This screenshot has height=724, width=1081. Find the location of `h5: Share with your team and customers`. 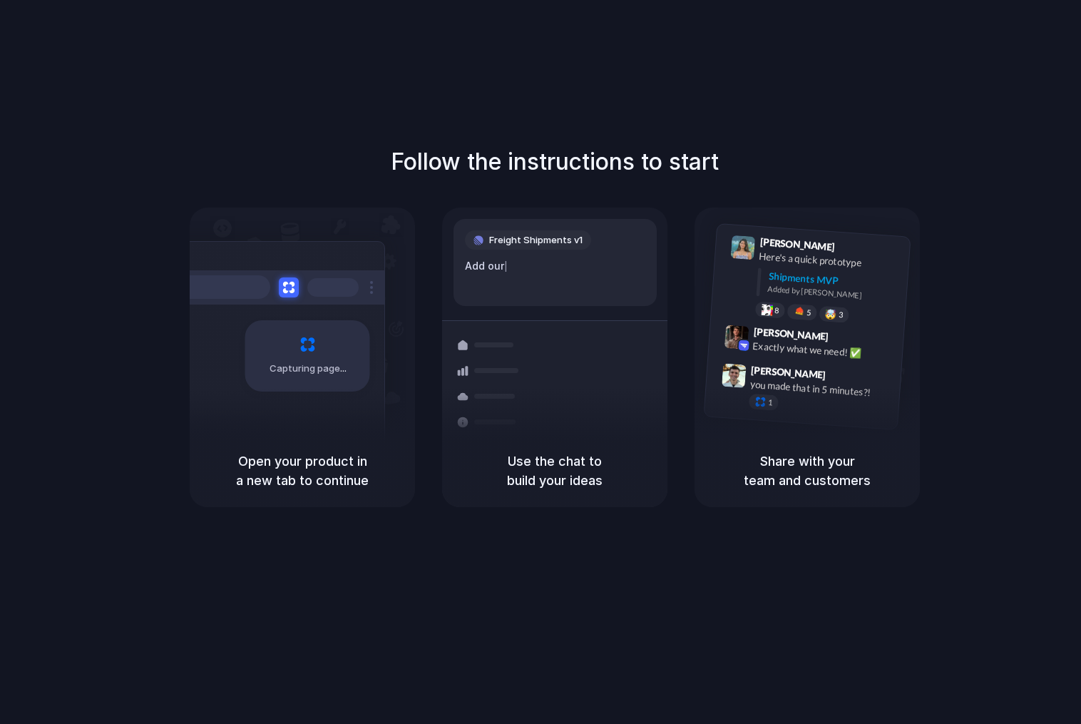

h5: Share with your team and customers is located at coordinates (808, 471).